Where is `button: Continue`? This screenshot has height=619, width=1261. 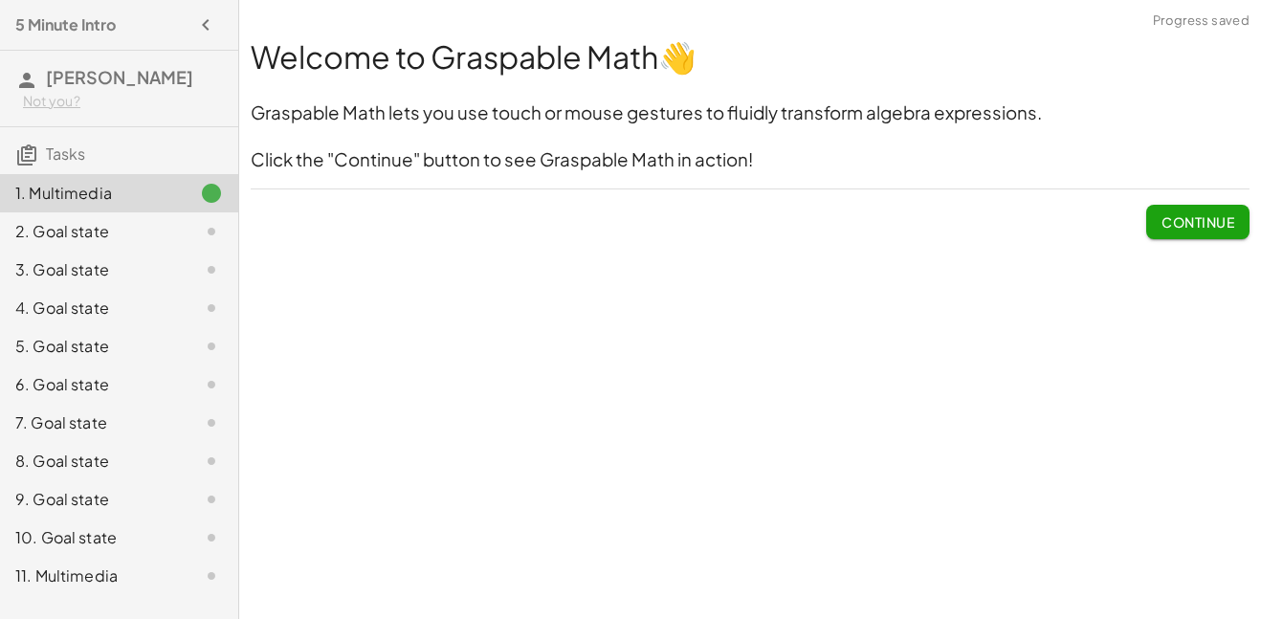
button: Continue is located at coordinates (1198, 222).